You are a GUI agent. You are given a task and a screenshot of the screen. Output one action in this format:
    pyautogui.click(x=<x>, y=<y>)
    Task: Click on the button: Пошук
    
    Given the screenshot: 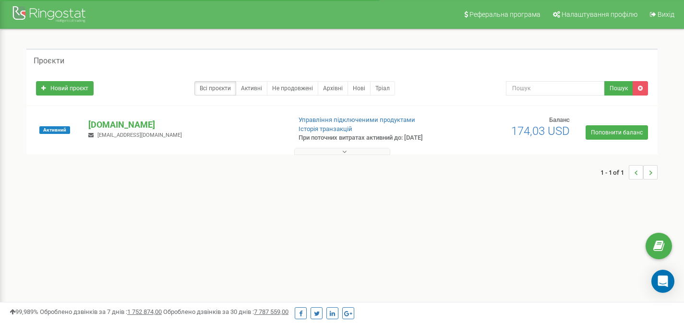 What is the action you would take?
    pyautogui.click(x=619, y=88)
    